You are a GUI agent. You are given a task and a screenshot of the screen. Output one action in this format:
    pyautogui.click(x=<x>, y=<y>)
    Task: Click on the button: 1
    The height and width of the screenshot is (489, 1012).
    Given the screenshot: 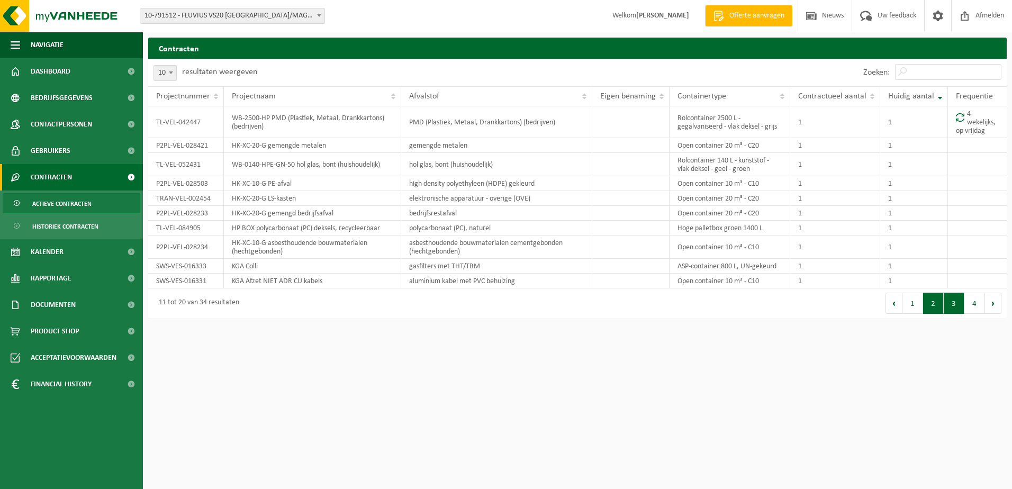 What is the action you would take?
    pyautogui.click(x=912, y=303)
    